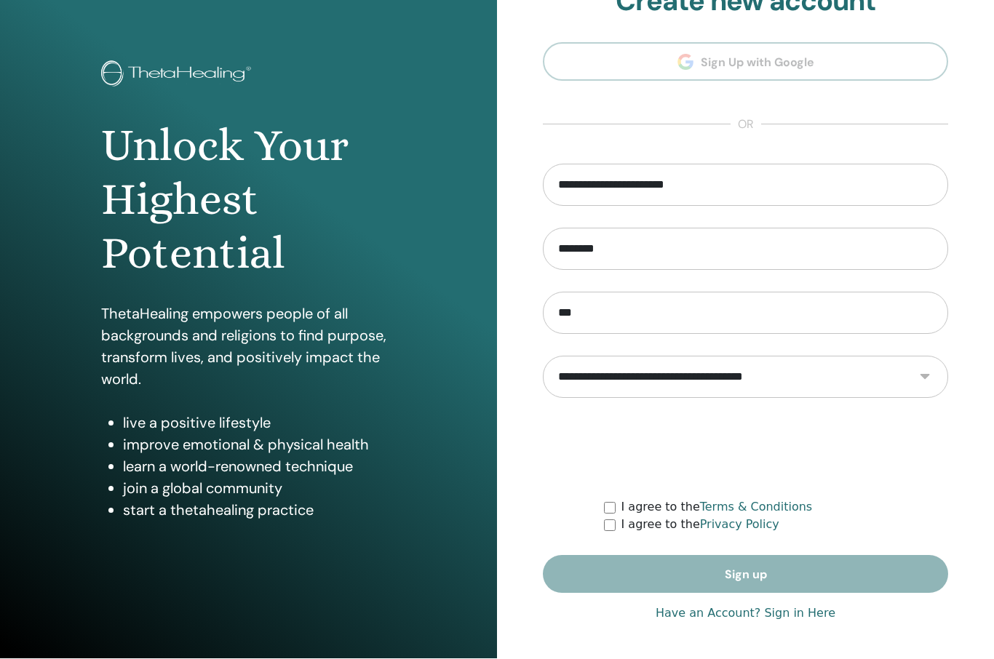 The image size is (994, 659). I want to click on span: or, so click(746, 125).